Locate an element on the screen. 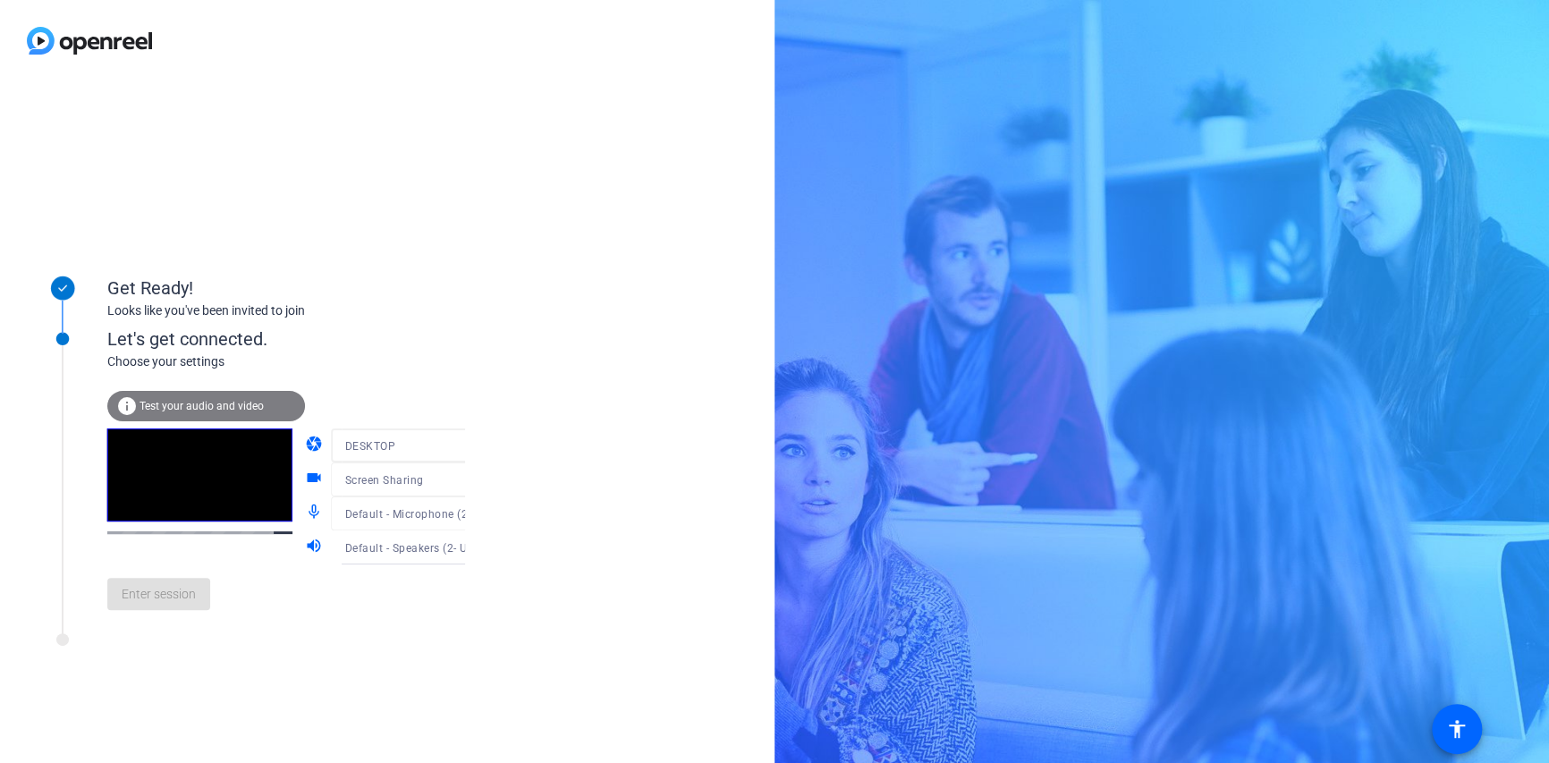 The height and width of the screenshot is (763, 1549). span: Default - Speakers (2- USB Audio Device) (0d8c:0014) is located at coordinates (484, 547).